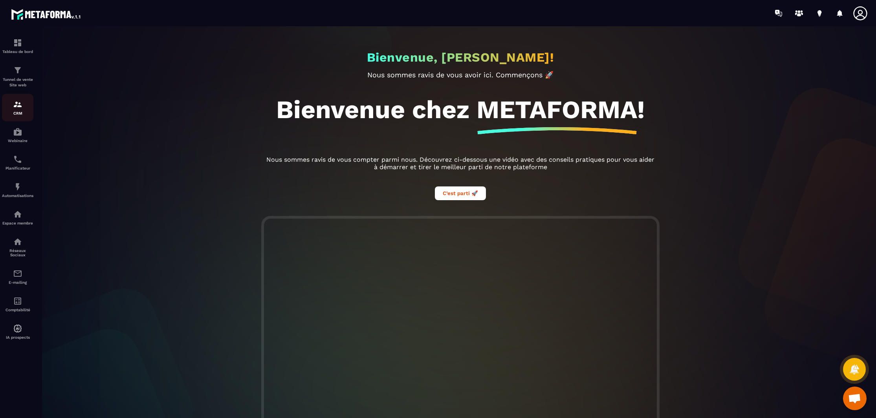 This screenshot has height=418, width=876. Describe the element at coordinates (18, 113) in the screenshot. I see `p: CRM` at that location.